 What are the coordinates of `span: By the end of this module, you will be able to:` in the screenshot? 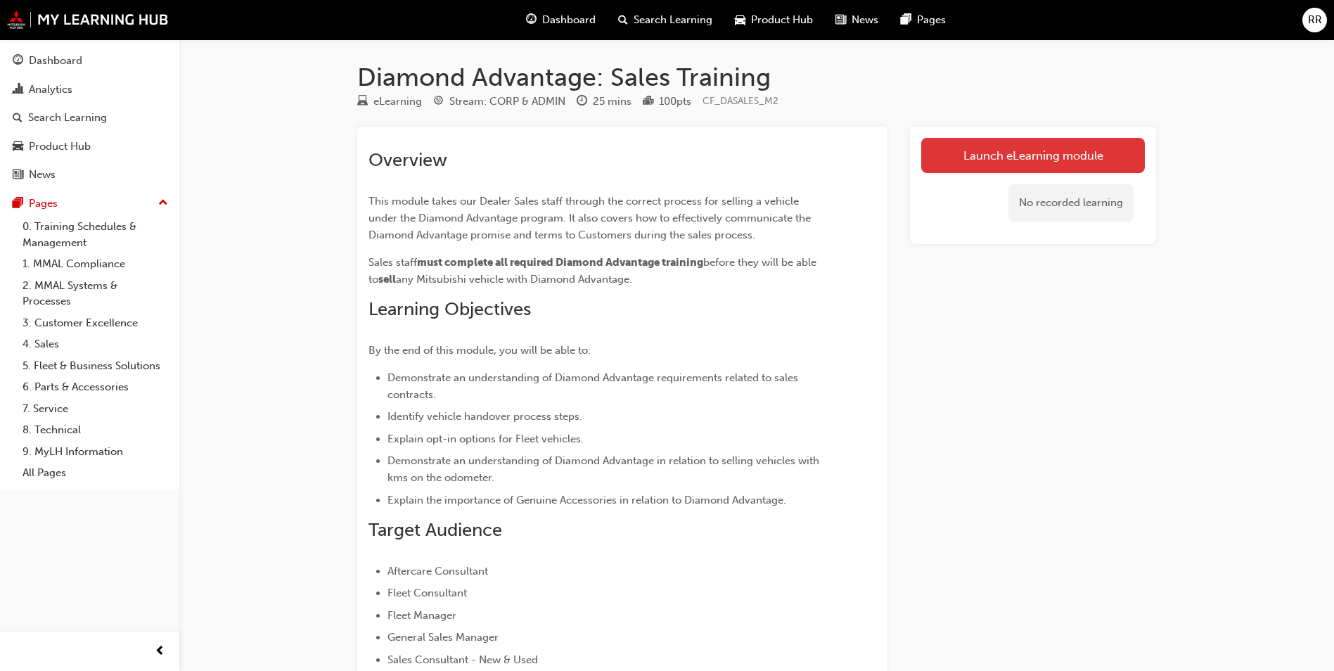 It's located at (480, 350).